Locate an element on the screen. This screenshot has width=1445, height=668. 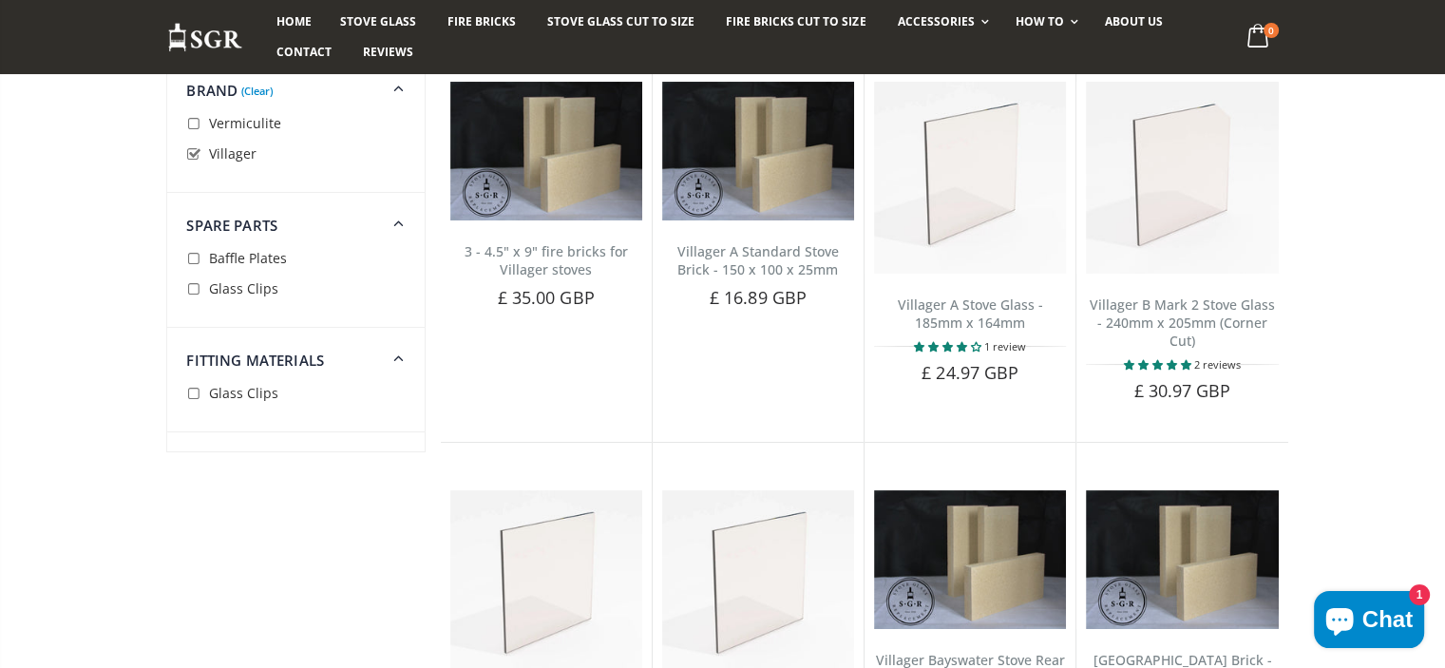
span: 1 review is located at coordinates (1005, 346).